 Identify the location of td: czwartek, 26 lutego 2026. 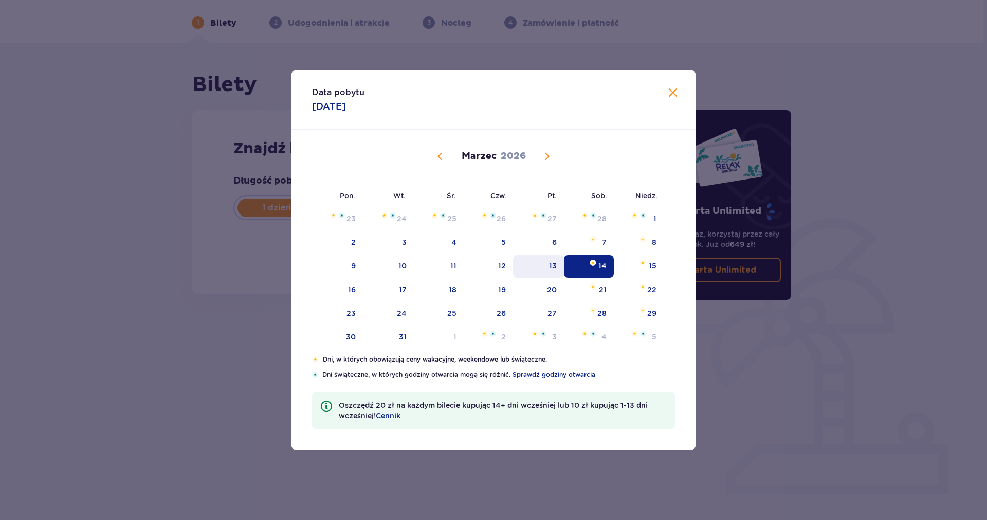
(488, 219).